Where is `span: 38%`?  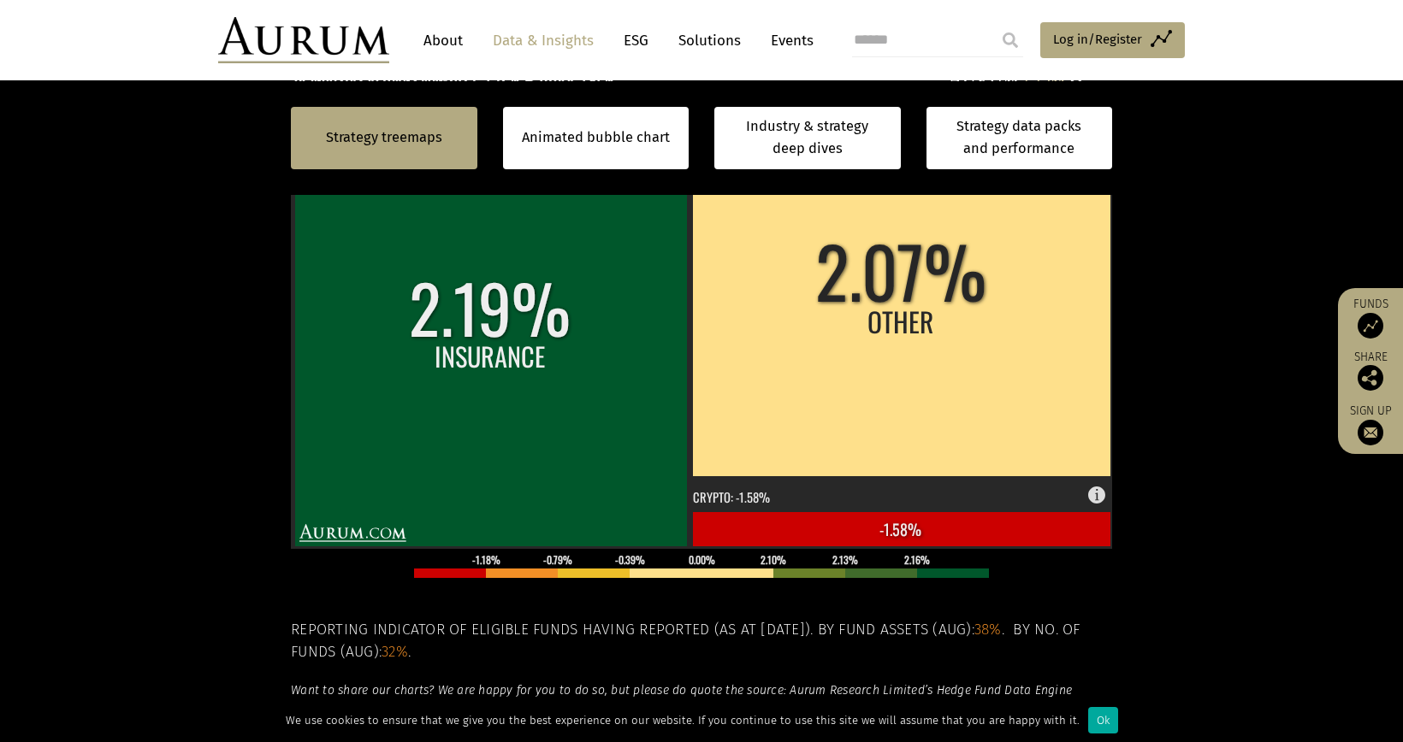 span: 38% is located at coordinates (988, 630).